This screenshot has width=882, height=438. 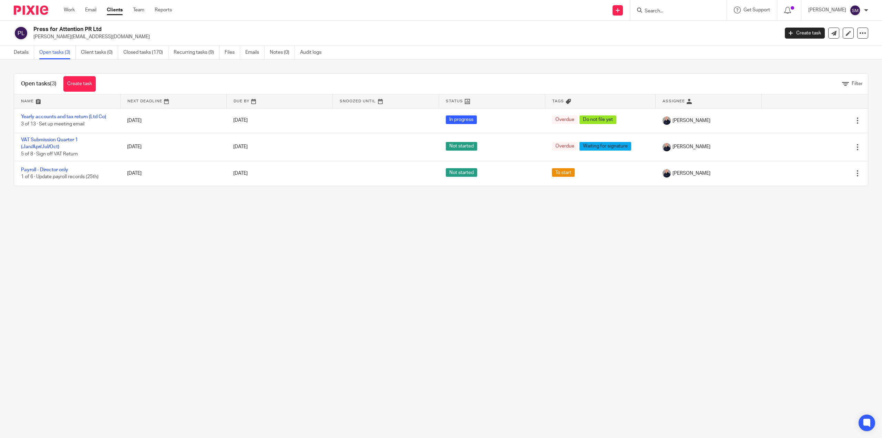 What do you see at coordinates (255, 52) in the screenshot?
I see `a: Emails` at bounding box center [255, 52].